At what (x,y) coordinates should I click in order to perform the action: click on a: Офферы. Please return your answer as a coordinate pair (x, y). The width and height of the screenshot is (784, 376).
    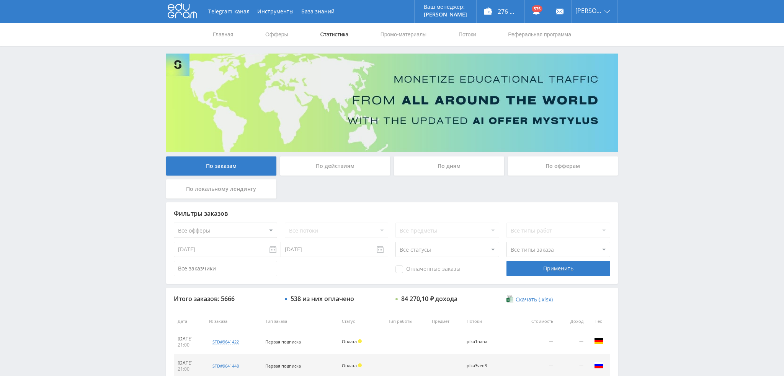
    Looking at the image, I should click on (277, 34).